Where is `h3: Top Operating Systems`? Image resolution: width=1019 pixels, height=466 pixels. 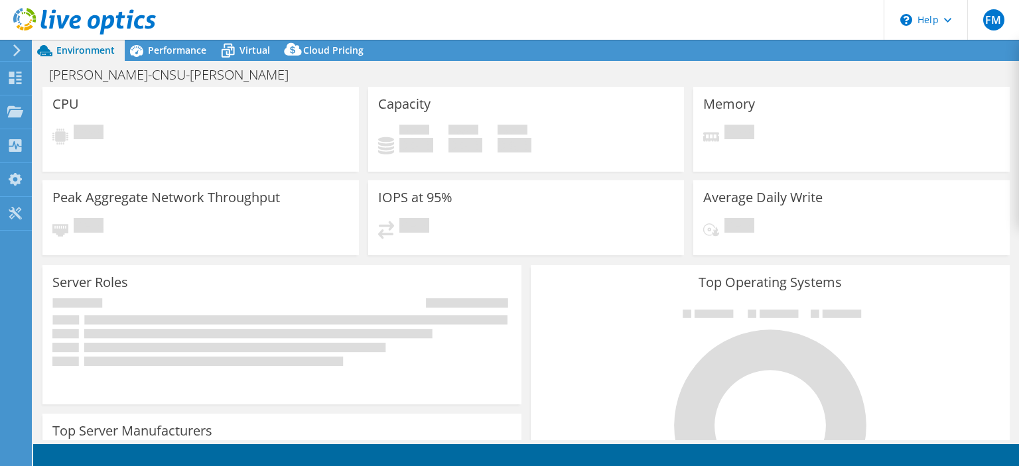 h3: Top Operating Systems is located at coordinates (770, 282).